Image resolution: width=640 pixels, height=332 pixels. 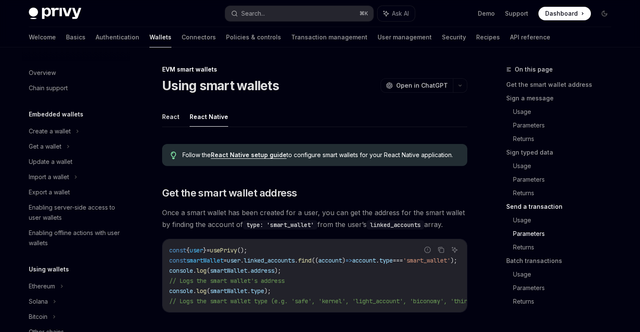 What do you see at coordinates (562, 206) in the screenshot?
I see `a: Send a transaction` at bounding box center [562, 206].